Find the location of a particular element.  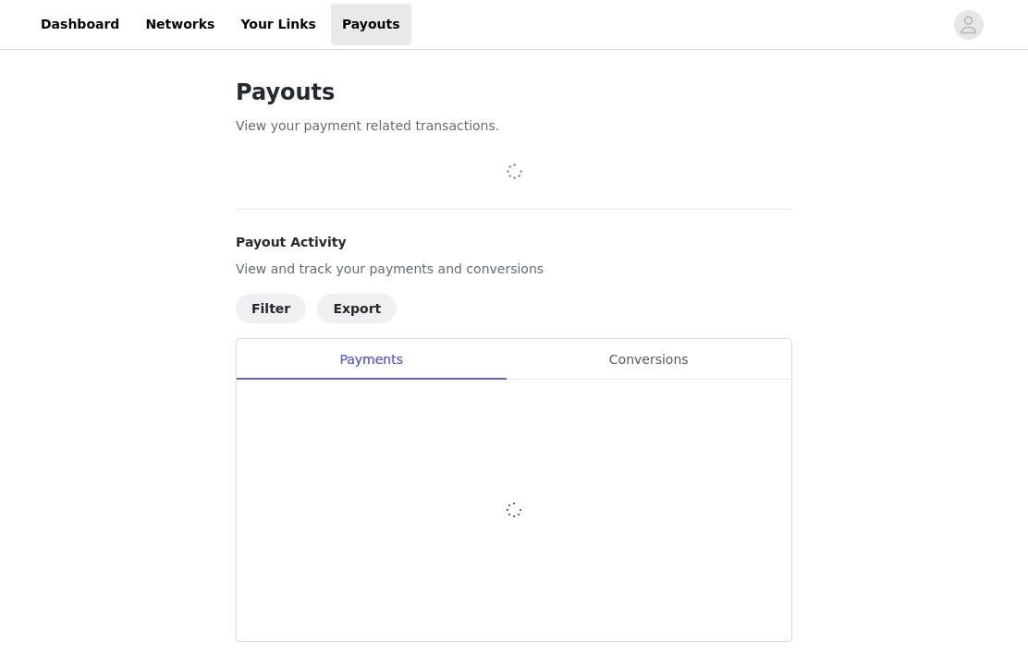

button: Filter is located at coordinates (271, 309).